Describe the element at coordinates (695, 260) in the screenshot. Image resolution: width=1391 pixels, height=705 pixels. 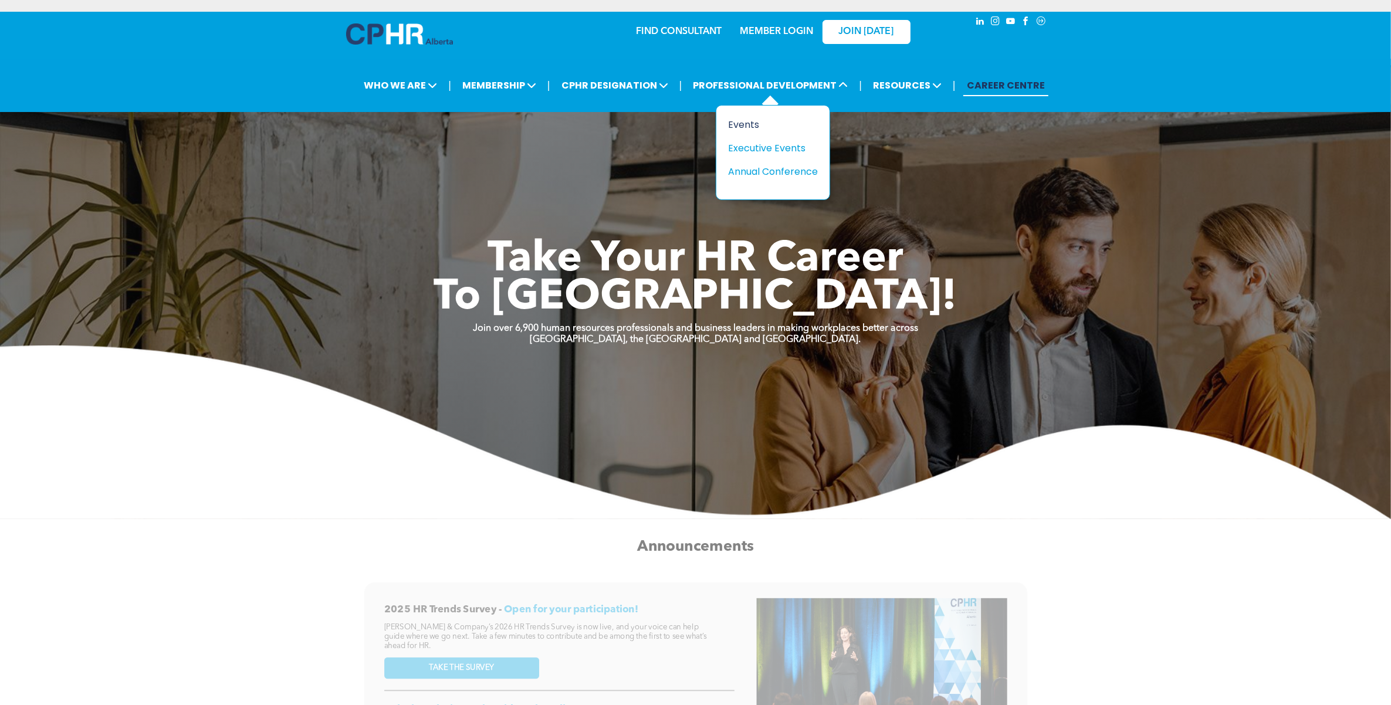
I see `span: Take Your HR Career` at that location.